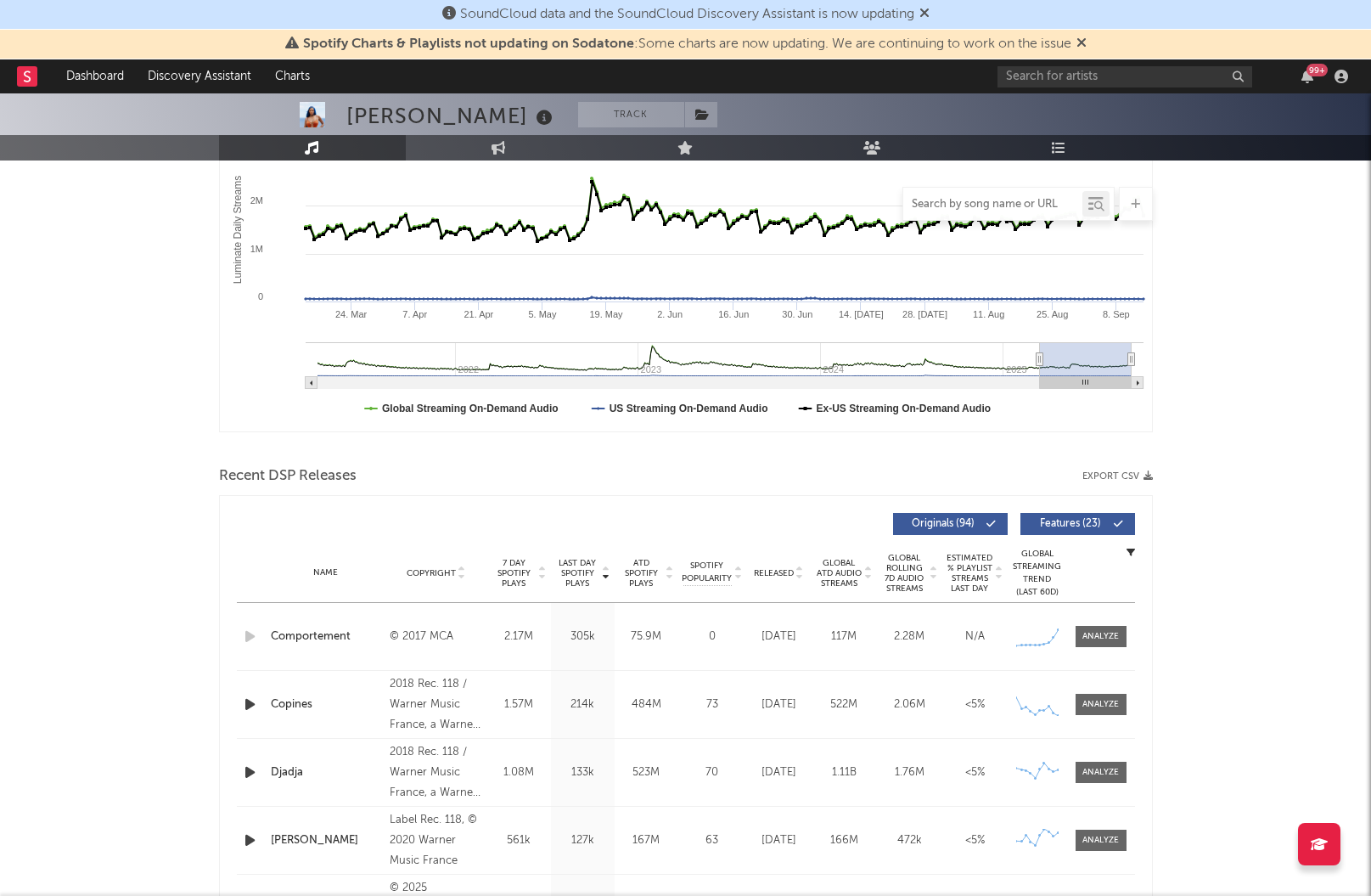 The width and height of the screenshot is (1371, 896). What do you see at coordinates (686, 14) in the screenshot?
I see `span: SoundCloud data and the SoundCloud Discovery Assistant is now updating` at bounding box center [686, 14].